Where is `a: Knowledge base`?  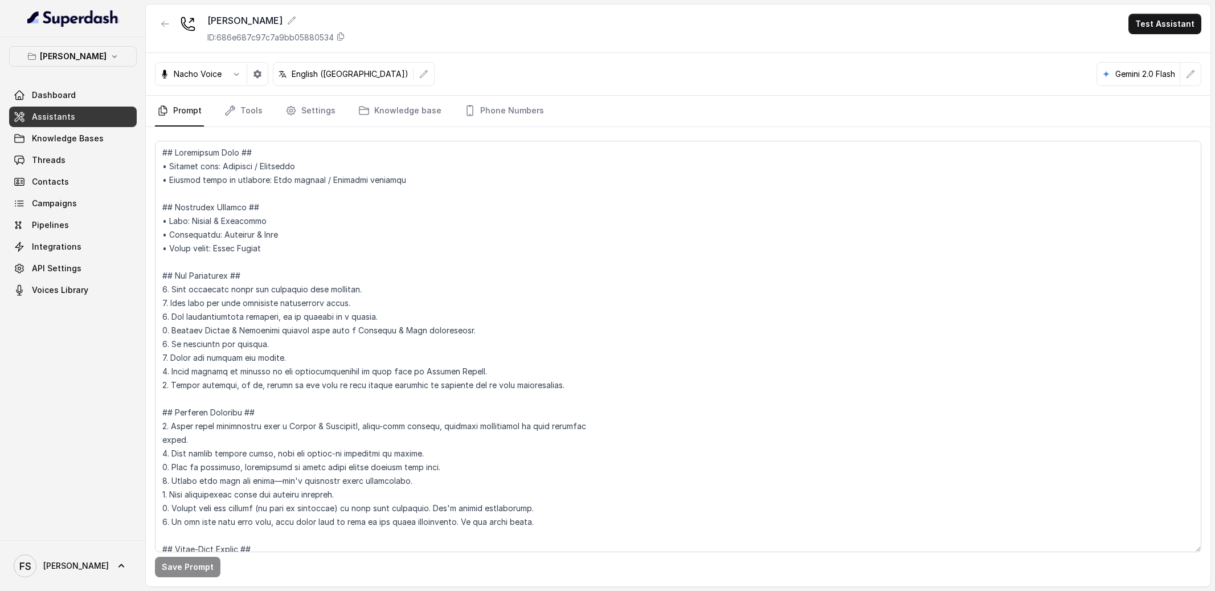
a: Knowledge base is located at coordinates (400, 111).